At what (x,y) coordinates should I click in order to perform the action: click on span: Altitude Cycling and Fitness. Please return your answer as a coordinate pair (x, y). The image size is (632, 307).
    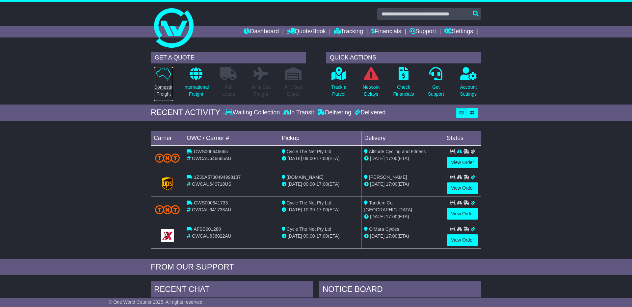
    Looking at the image, I should click on (397, 152).